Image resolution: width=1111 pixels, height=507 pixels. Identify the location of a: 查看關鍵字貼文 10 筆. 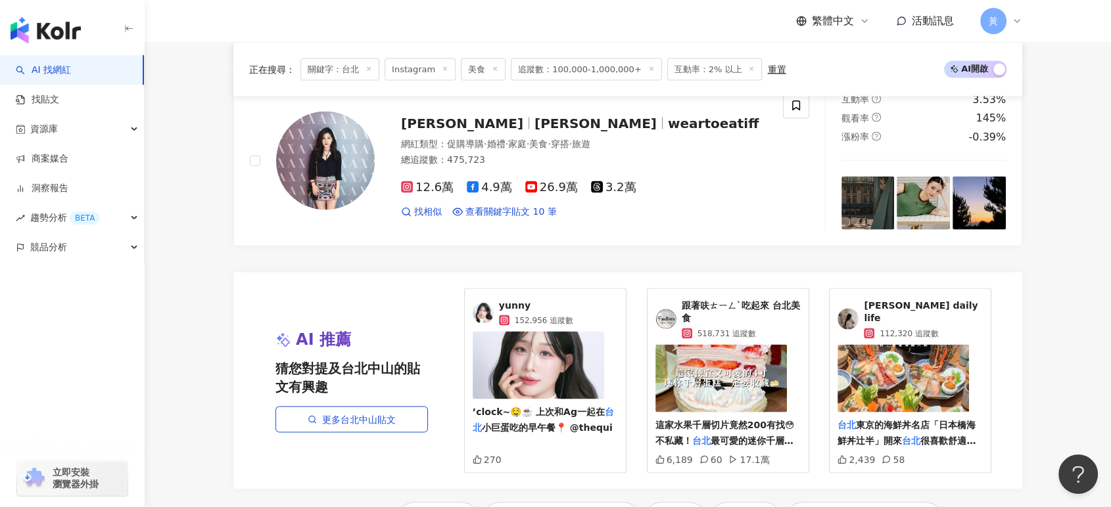
(504, 212).